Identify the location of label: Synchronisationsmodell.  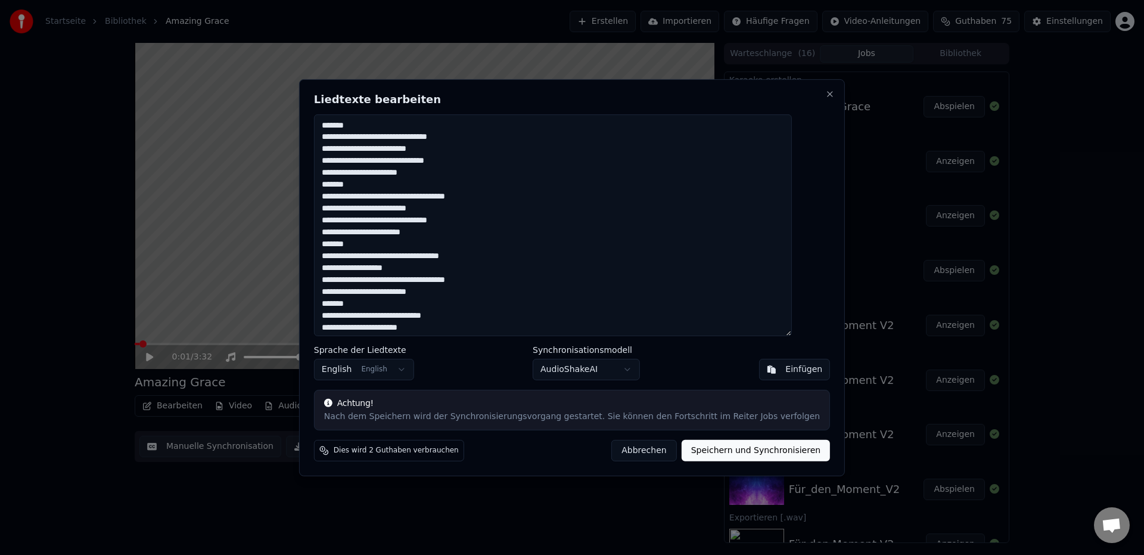
(586, 350).